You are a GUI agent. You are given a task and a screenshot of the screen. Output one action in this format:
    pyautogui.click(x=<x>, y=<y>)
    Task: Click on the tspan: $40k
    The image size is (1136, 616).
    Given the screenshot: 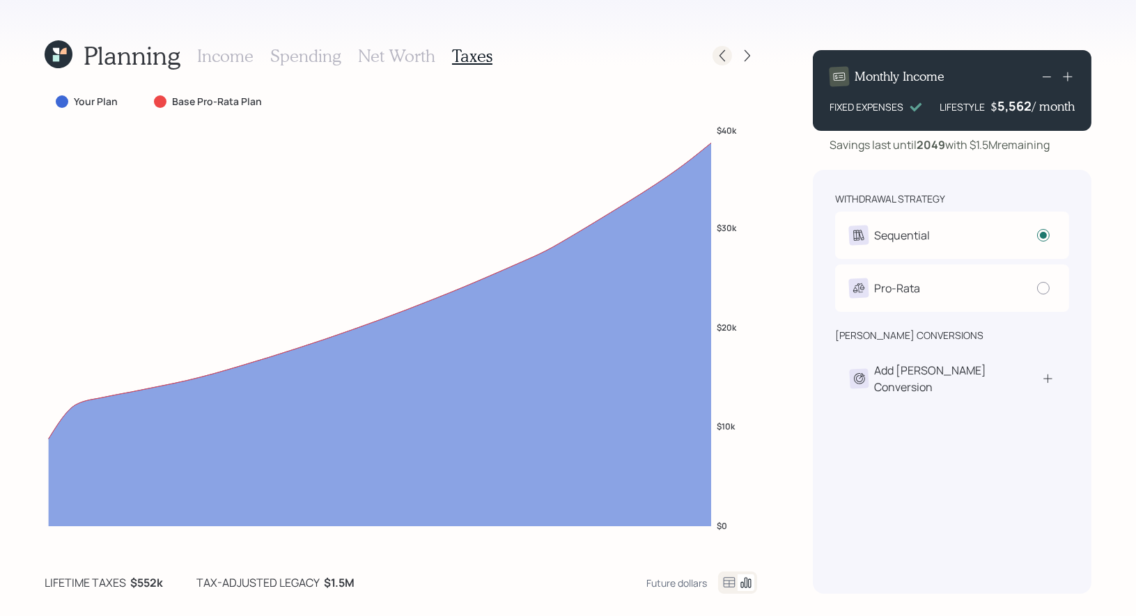 What is the action you would take?
    pyautogui.click(x=726, y=130)
    